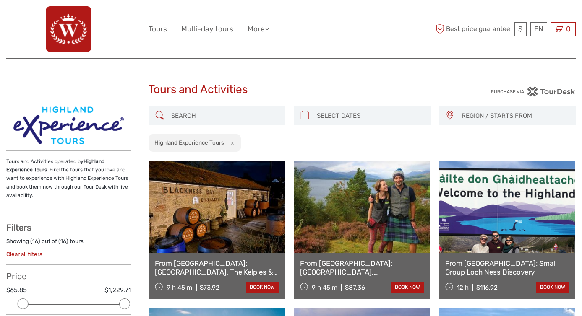  What do you see at coordinates (158, 29) in the screenshot?
I see `a: Tours` at bounding box center [158, 29].